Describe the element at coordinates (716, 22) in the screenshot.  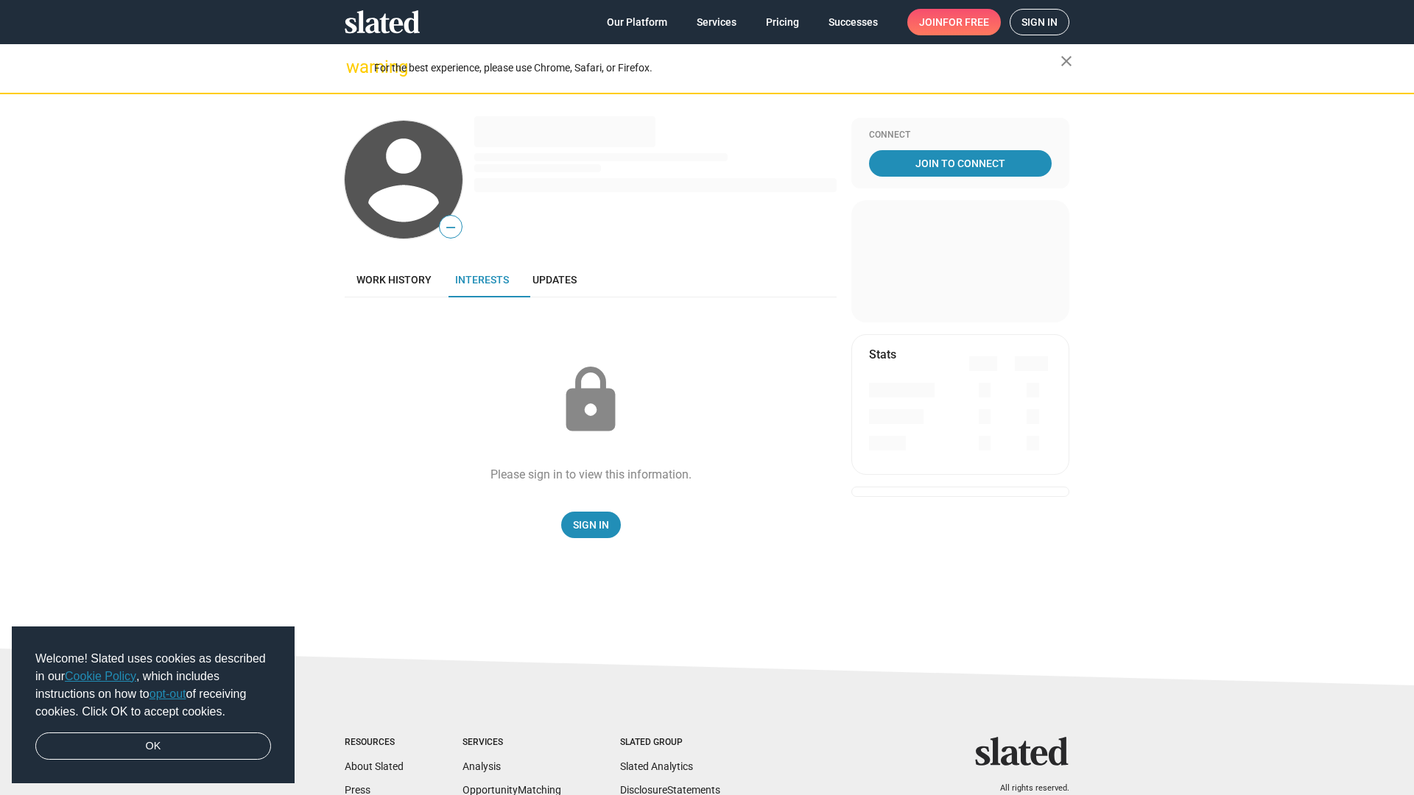
I see `a: Services` at that location.